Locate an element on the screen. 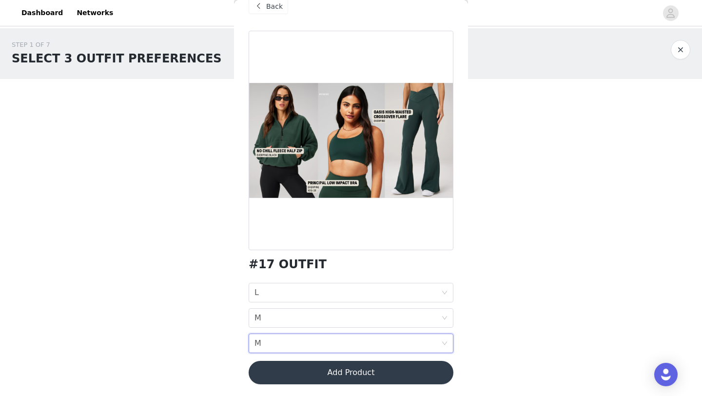 This screenshot has width=702, height=396. div: Open Intercom Messenger is located at coordinates (666, 374).